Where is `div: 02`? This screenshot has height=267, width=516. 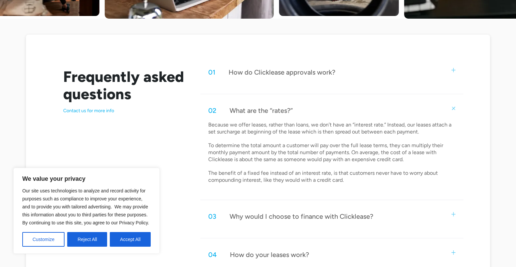
div: 02 is located at coordinates (212, 110).